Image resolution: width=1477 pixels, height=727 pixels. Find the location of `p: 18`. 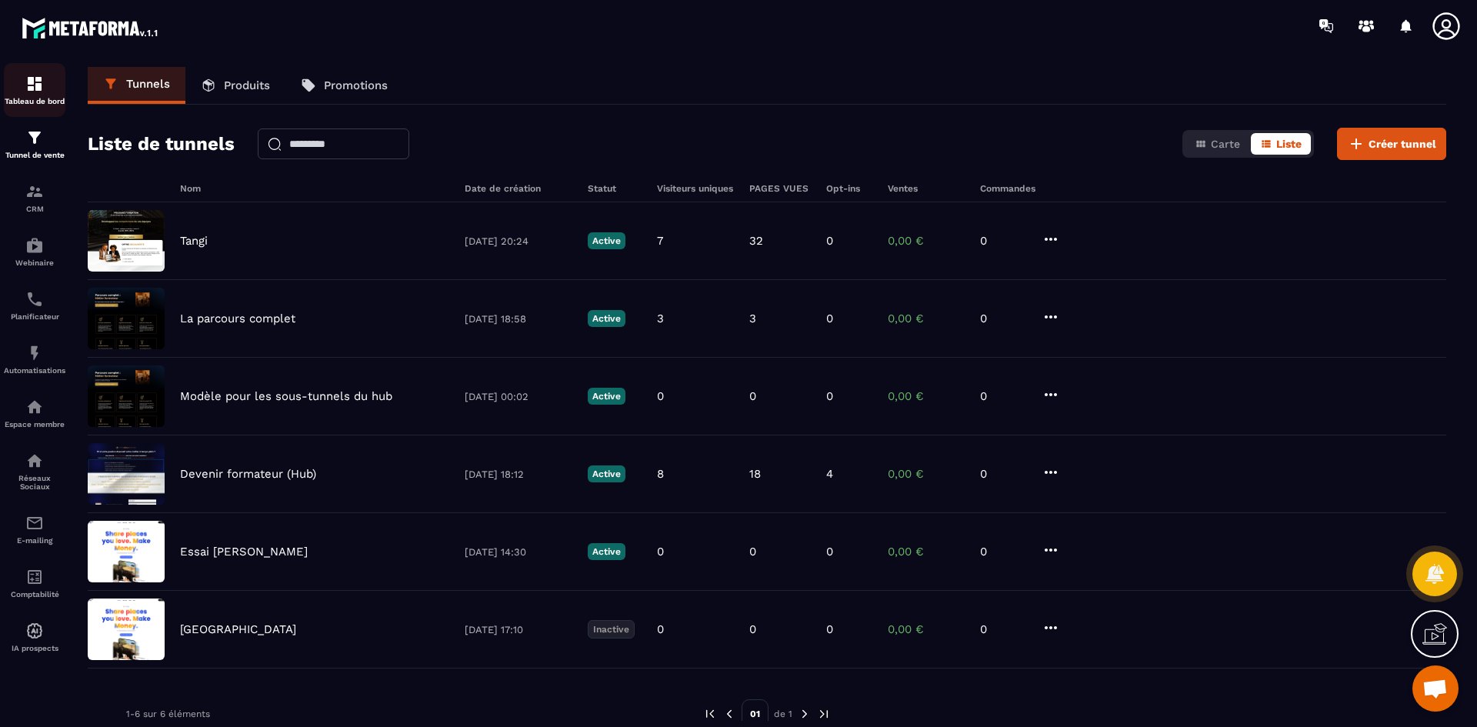

p: 18 is located at coordinates (755, 474).